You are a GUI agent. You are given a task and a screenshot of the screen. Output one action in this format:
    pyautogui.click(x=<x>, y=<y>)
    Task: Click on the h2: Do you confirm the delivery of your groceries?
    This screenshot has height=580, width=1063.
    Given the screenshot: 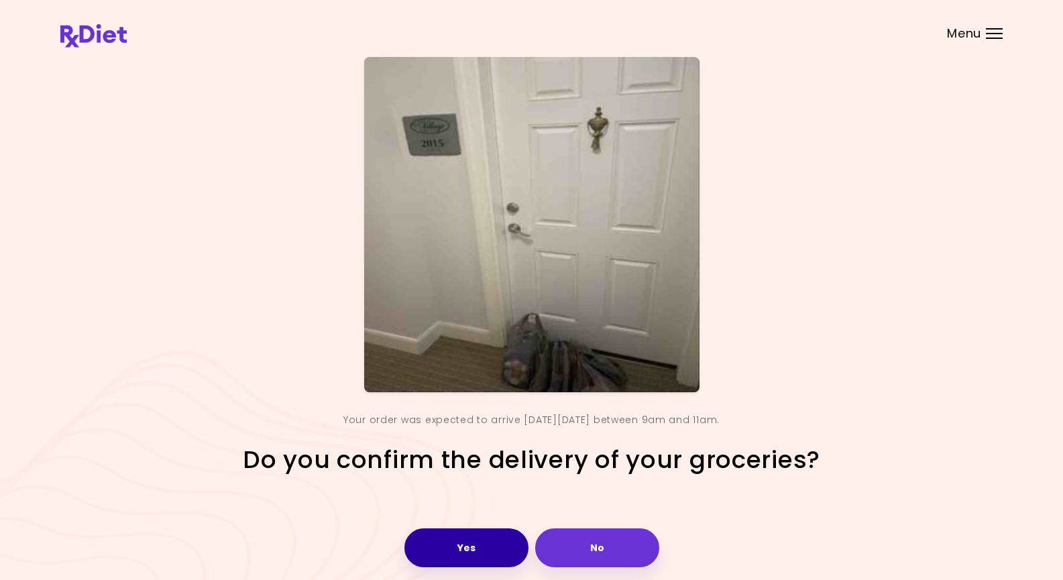 What is the action you would take?
    pyautogui.click(x=531, y=460)
    